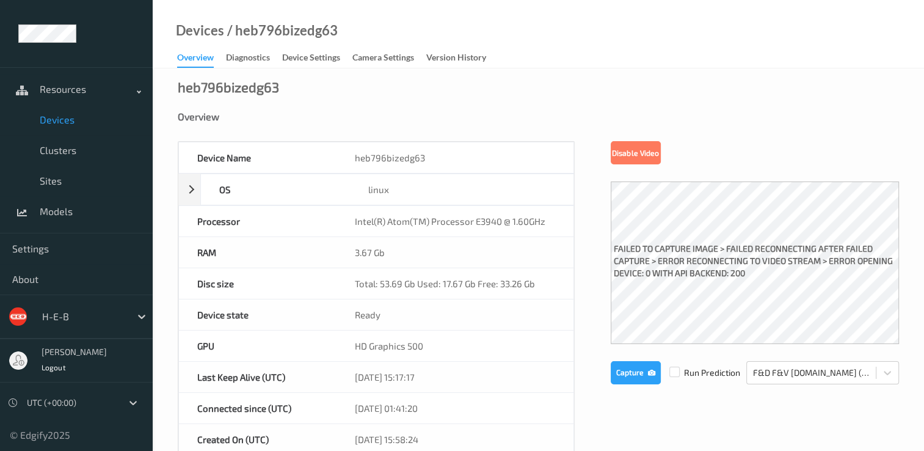 The image size is (924, 451). Describe the element at coordinates (700, 372) in the screenshot. I see `span: Run Prediction` at that location.